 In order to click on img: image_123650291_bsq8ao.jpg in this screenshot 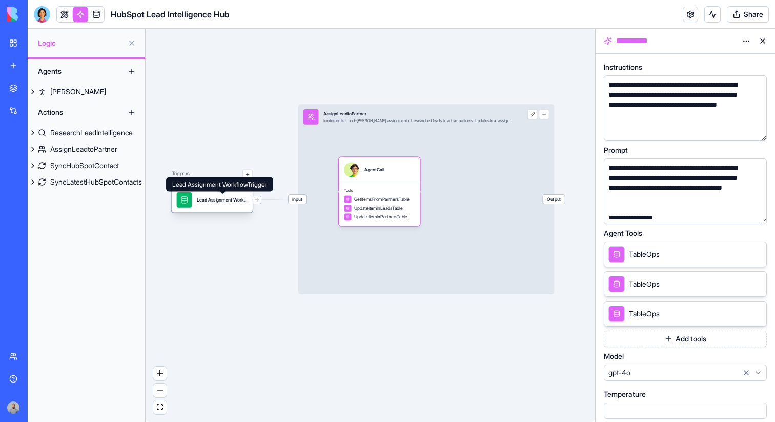, I will do `click(13, 408)`.